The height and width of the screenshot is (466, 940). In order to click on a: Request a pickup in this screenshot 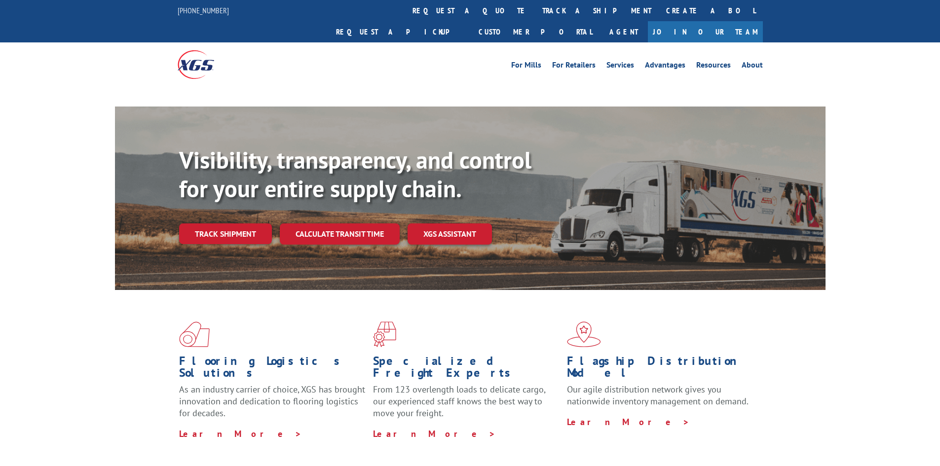, I will do `click(399, 32)`.